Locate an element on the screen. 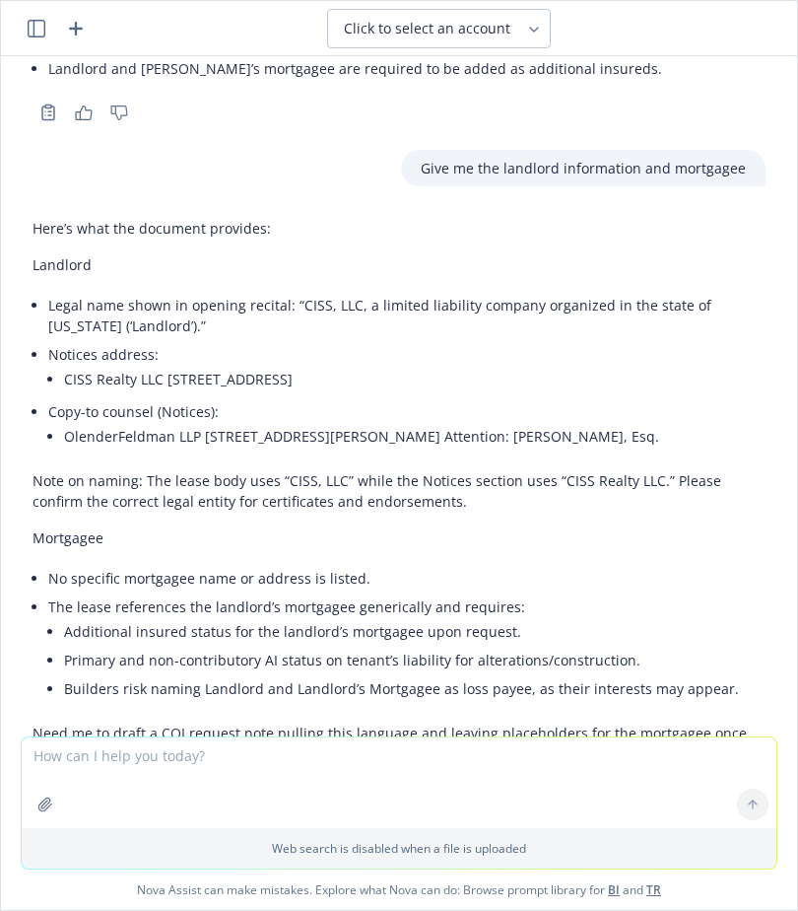 This screenshot has height=911, width=798. p: Here’s what the document provides: is located at coordinates (399, 228).